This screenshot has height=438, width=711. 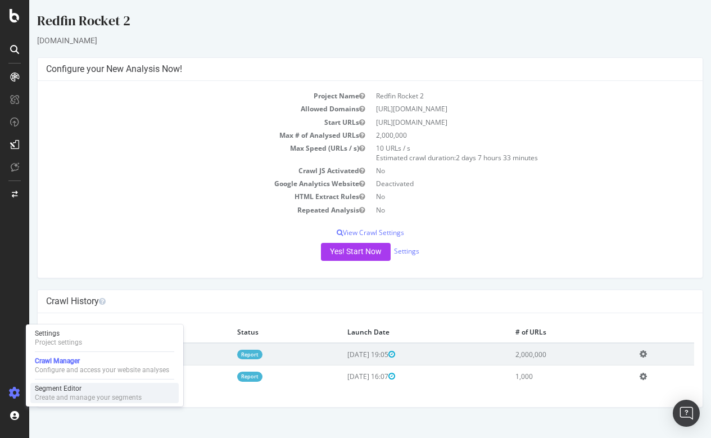 I want to click on th: Launch Date, so click(x=394, y=332).